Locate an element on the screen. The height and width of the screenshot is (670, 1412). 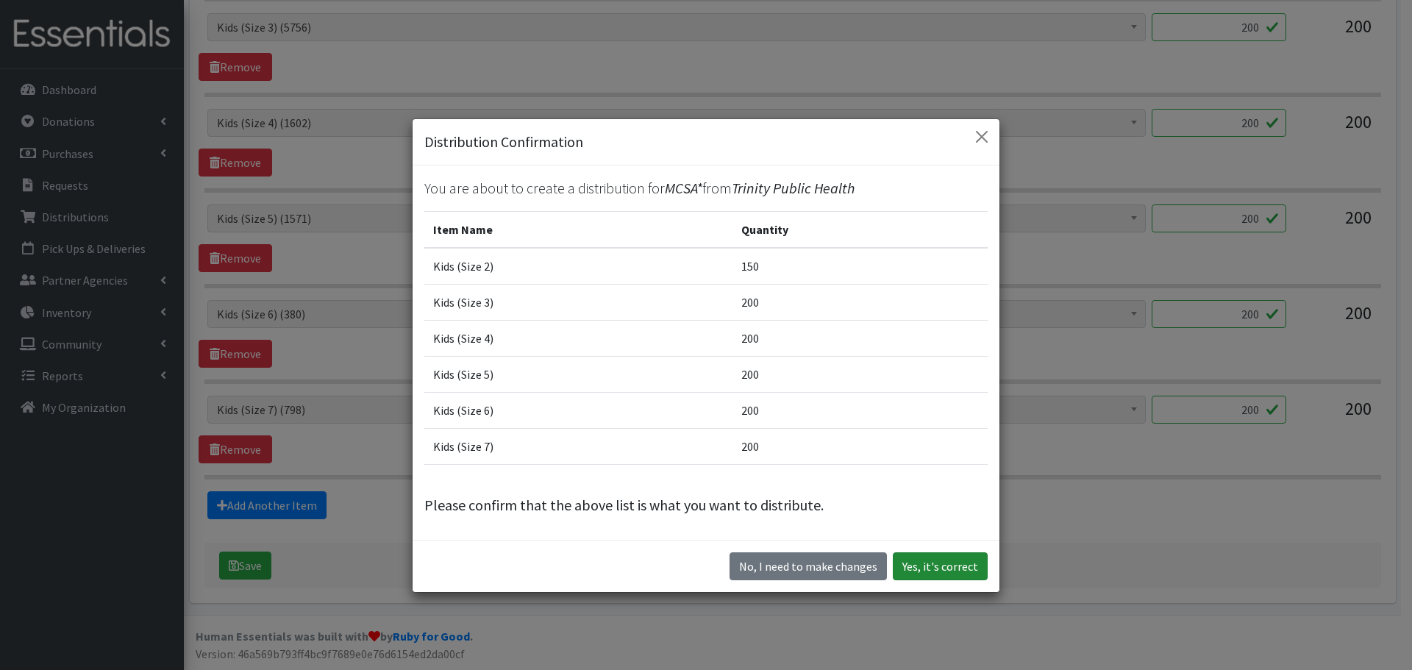
th: Quantity is located at coordinates (860, 230).